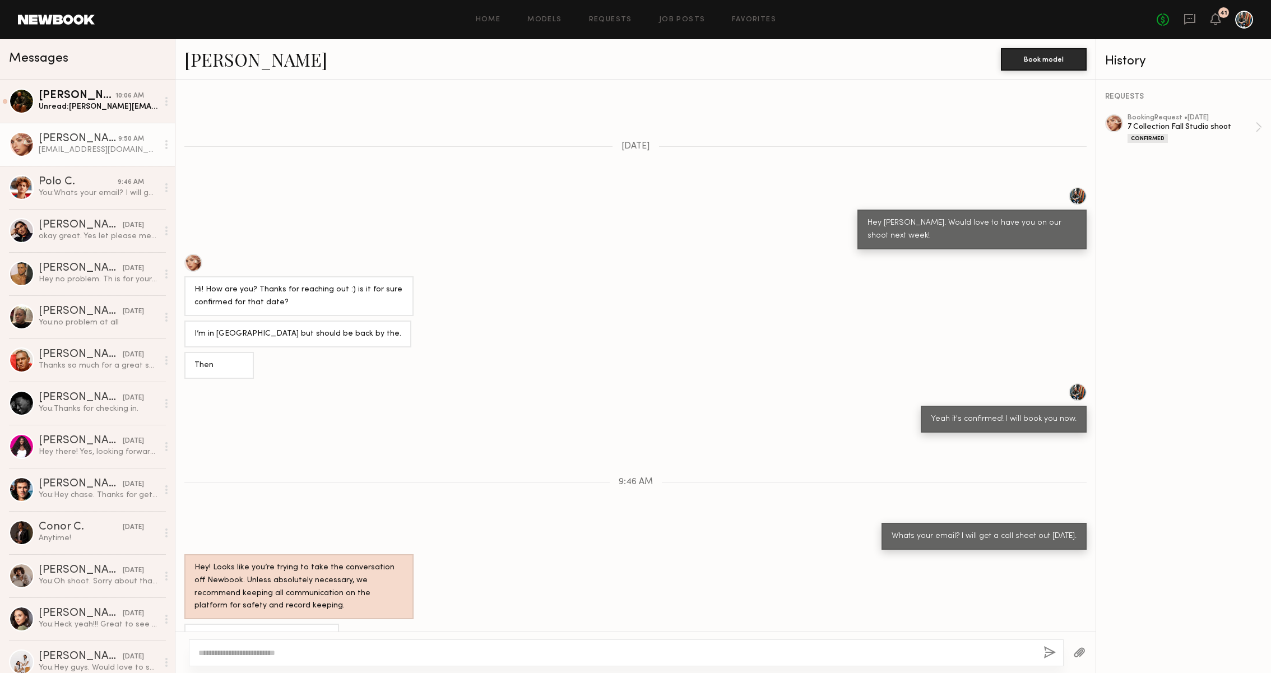 This screenshot has height=673, width=1271. I want to click on a: Book model, so click(1044, 58).